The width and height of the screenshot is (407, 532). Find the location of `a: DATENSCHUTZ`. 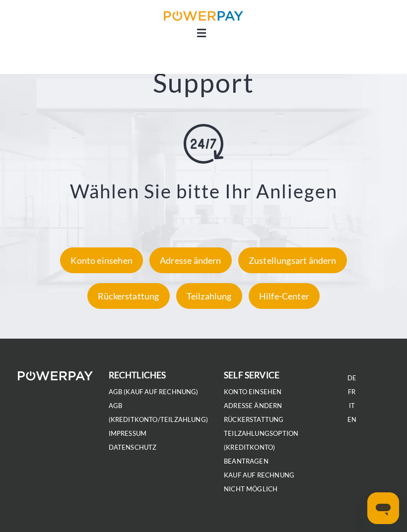

a: DATENSCHUTZ is located at coordinates (132, 447).